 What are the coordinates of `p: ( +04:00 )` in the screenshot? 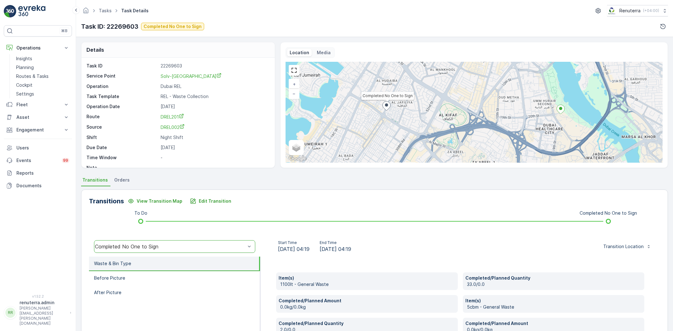 It's located at (651, 11).